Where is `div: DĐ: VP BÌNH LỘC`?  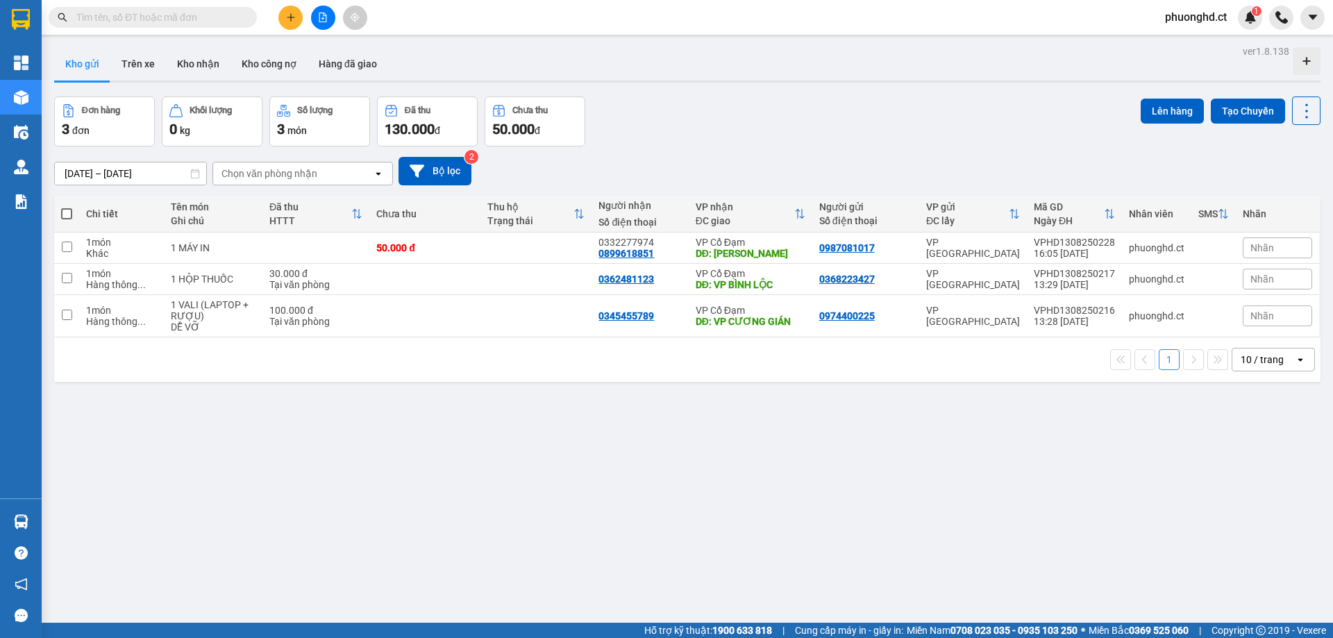 div: DĐ: VP BÌNH LỘC is located at coordinates (750, 285).